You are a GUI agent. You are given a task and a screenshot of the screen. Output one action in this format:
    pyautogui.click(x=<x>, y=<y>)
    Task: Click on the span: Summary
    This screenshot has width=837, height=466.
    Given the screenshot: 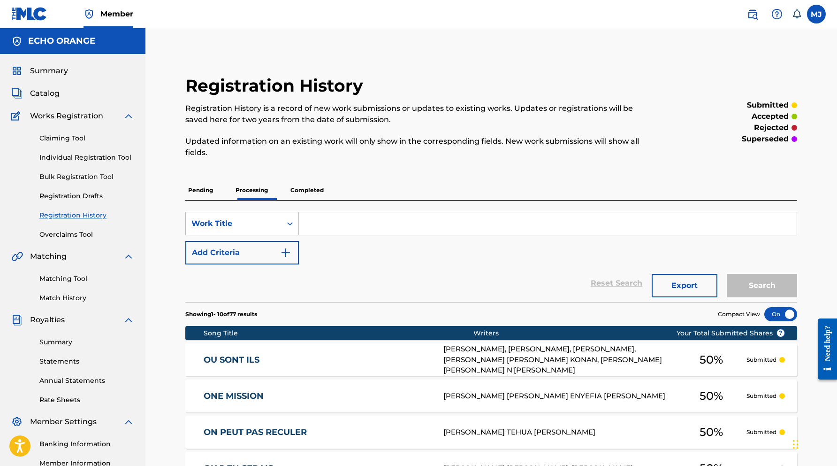 What is the action you would take?
    pyautogui.click(x=49, y=71)
    